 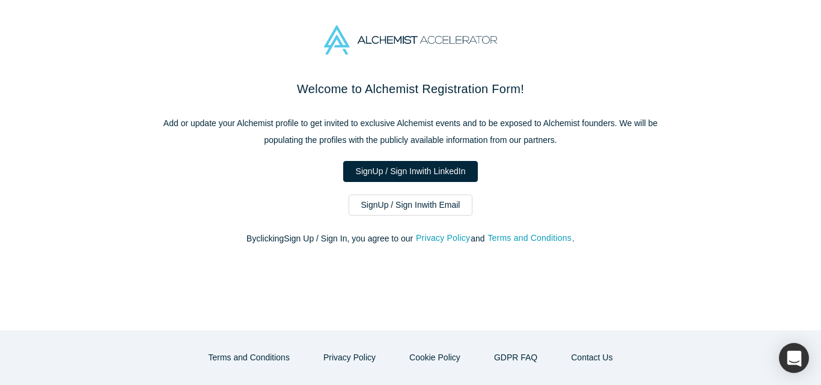 What do you see at coordinates (434, 357) in the screenshot?
I see `button: Cookie Policy` at bounding box center [434, 357].